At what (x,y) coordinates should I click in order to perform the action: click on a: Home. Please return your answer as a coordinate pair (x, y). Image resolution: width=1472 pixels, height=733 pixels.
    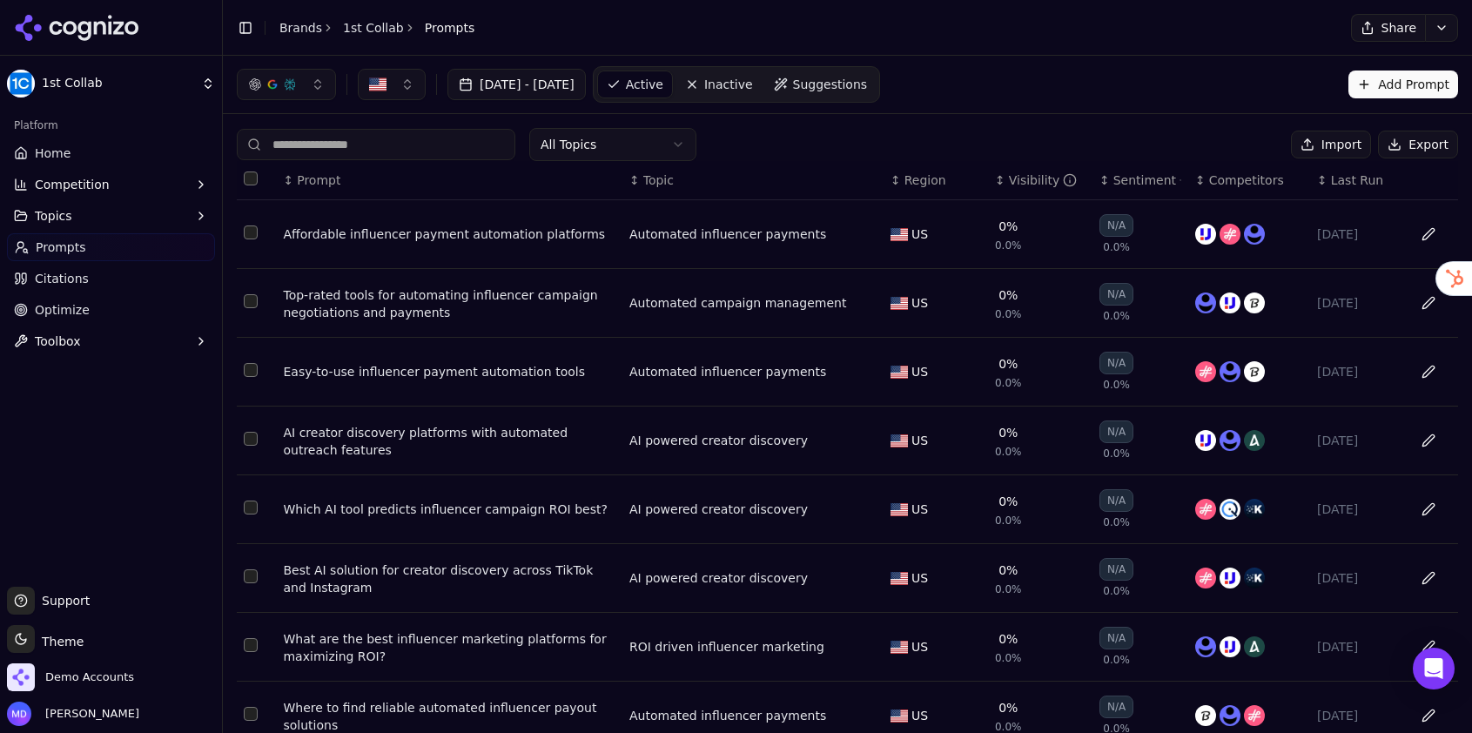
    Looking at the image, I should click on (111, 153).